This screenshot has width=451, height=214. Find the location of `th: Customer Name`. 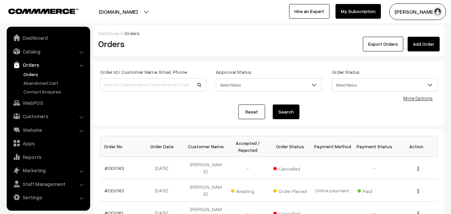

th: Customer Name is located at coordinates (205, 146).